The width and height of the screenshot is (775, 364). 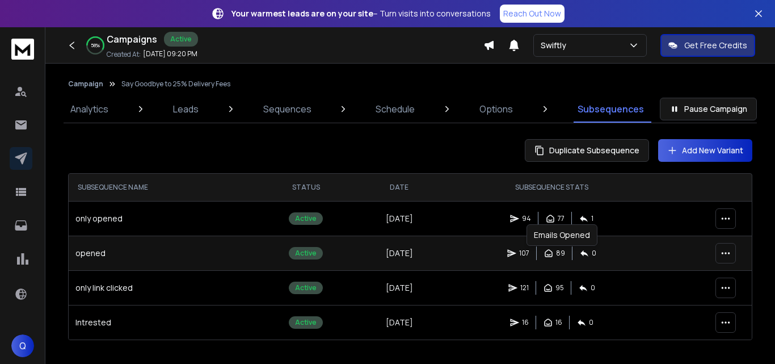 What do you see at coordinates (287, 109) in the screenshot?
I see `a: Sequences` at bounding box center [287, 109].